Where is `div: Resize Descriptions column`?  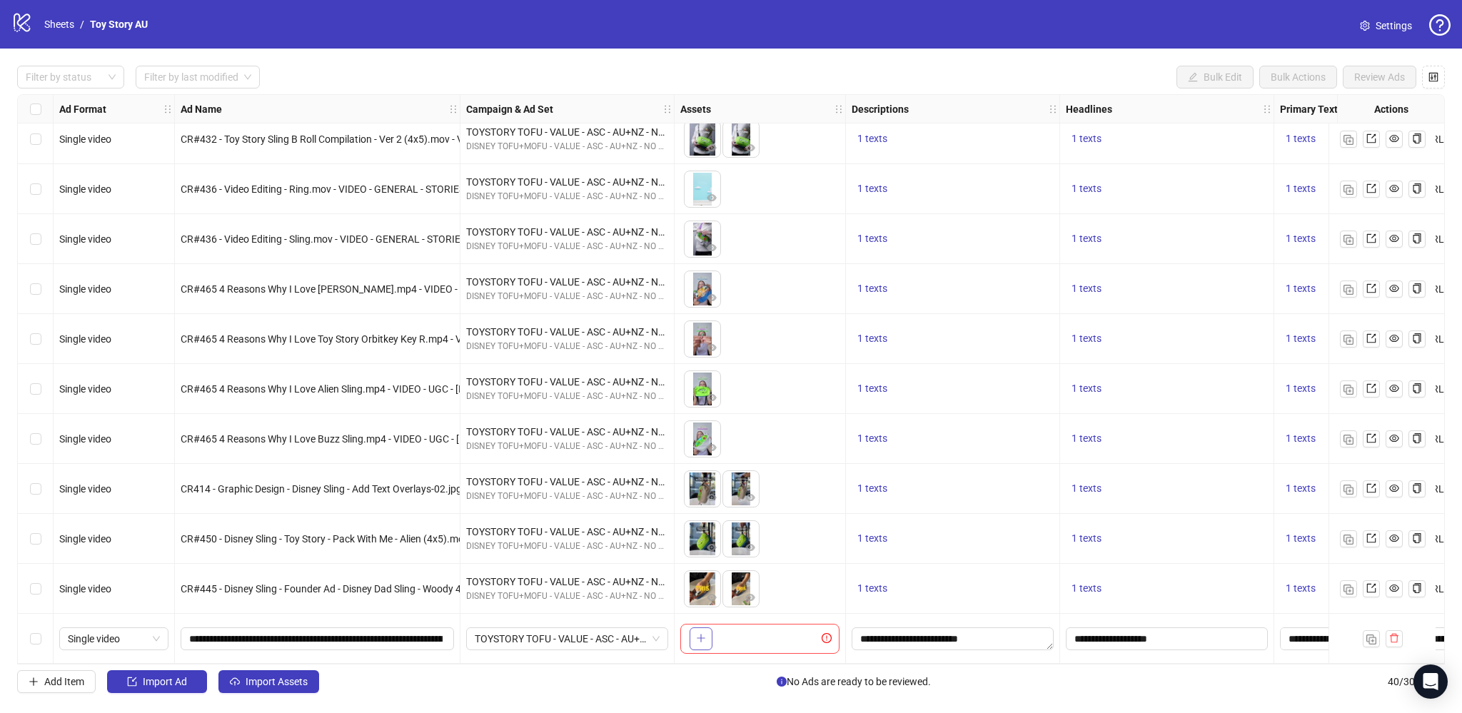
div: Resize Descriptions column is located at coordinates (1057, 109).